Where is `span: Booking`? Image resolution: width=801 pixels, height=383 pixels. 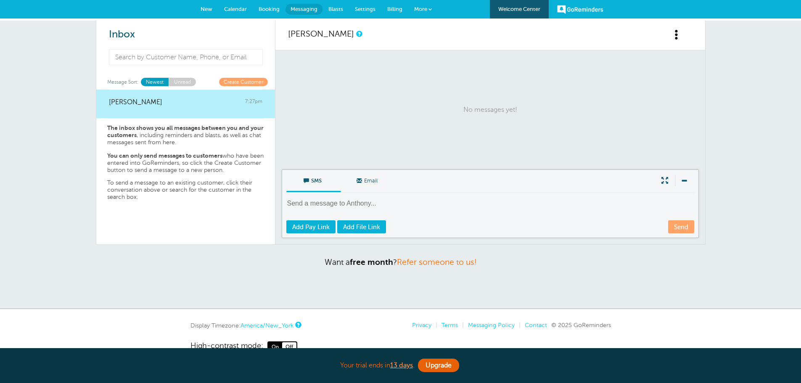 span: Booking is located at coordinates (269, 9).